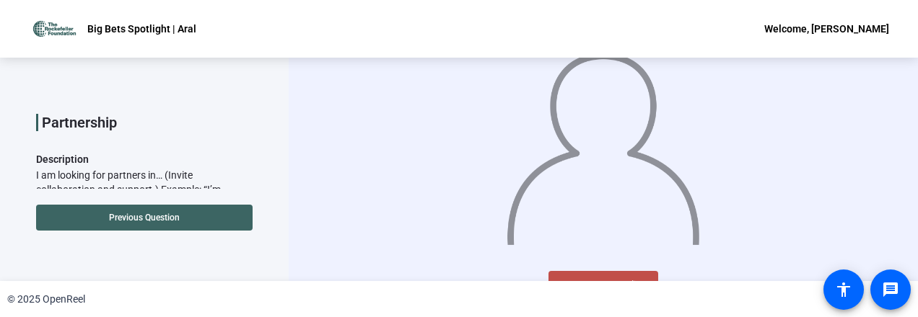 This screenshot has width=918, height=317. I want to click on img: overlay, so click(602, 143).